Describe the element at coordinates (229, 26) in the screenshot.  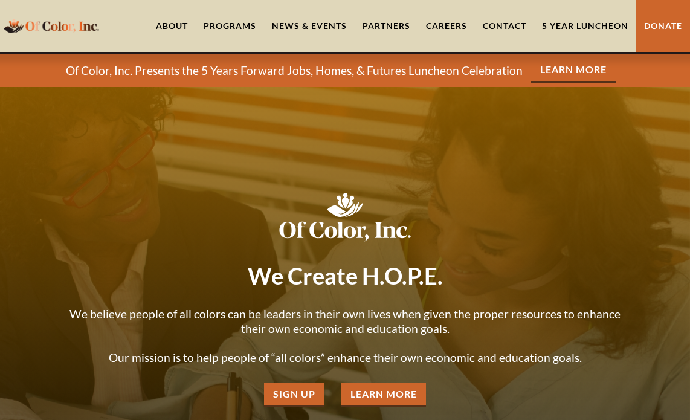
I see `div: Programs` at that location.